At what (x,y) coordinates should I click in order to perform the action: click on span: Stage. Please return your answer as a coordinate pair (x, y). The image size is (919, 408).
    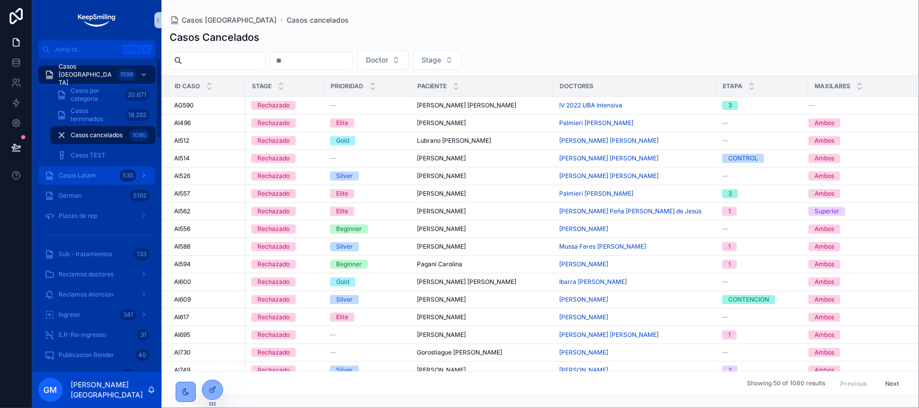
    Looking at the image, I should click on (431, 60).